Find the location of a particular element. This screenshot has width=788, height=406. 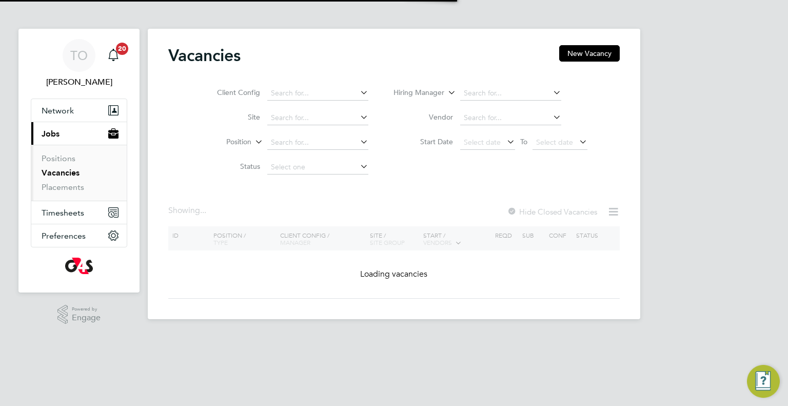

a: Placements is located at coordinates (63, 187).